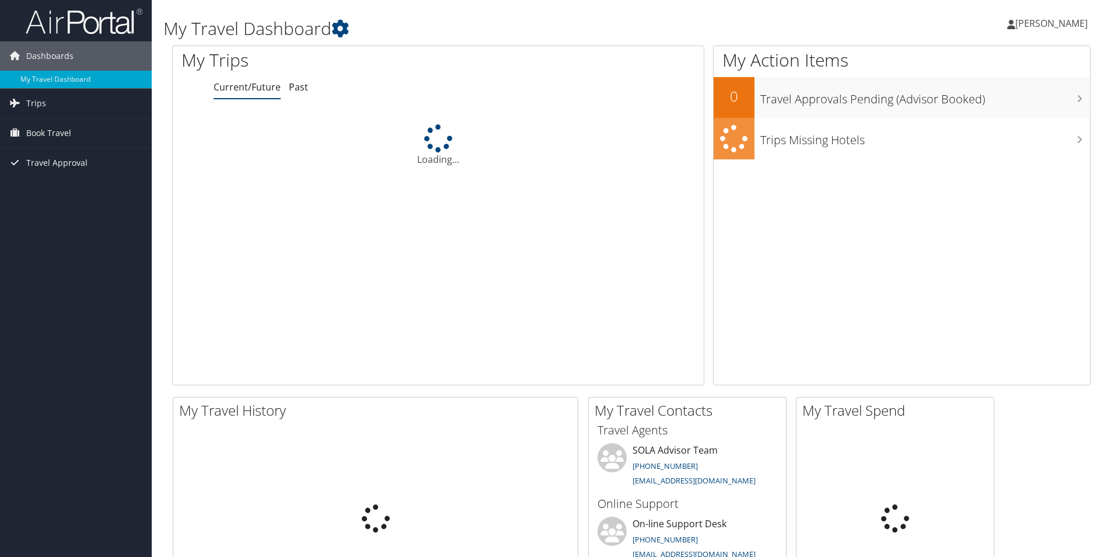 This screenshot has width=1111, height=557. Describe the element at coordinates (925, 96) in the screenshot. I see `h3: Travel Approvals Pending (Advisor Booked)` at that location.